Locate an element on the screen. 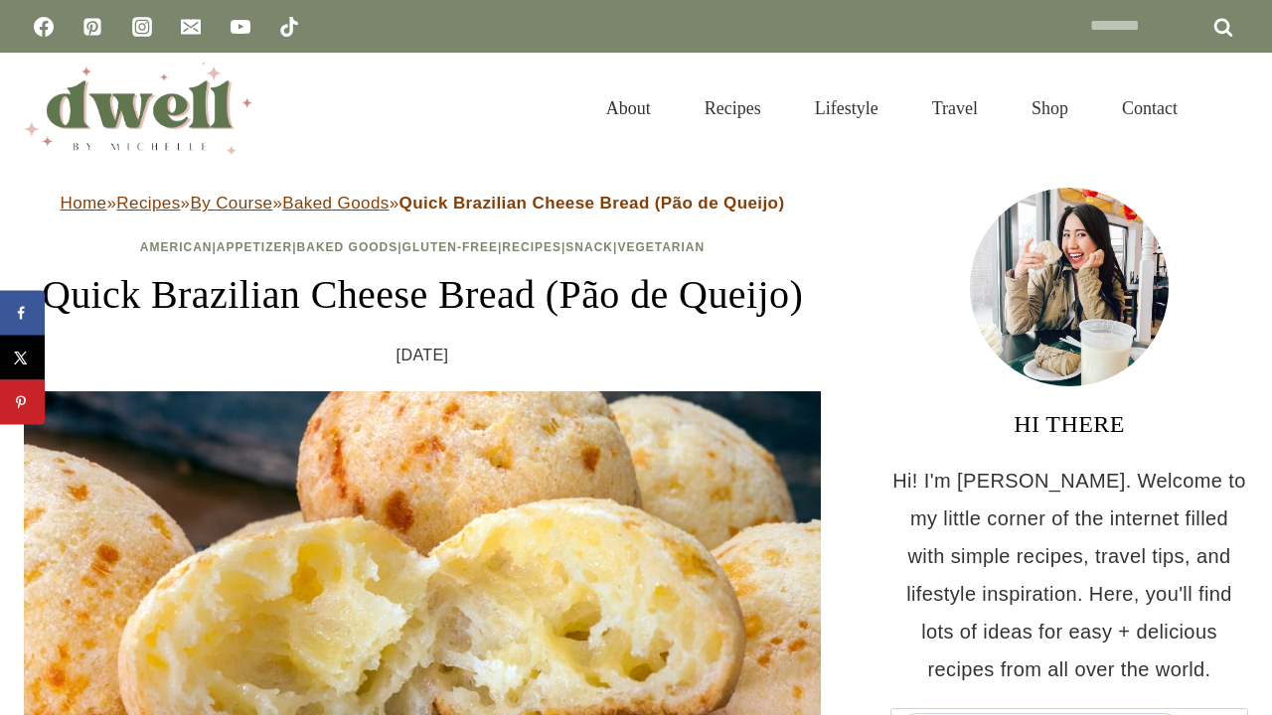  a: By Course is located at coordinates (231, 203).